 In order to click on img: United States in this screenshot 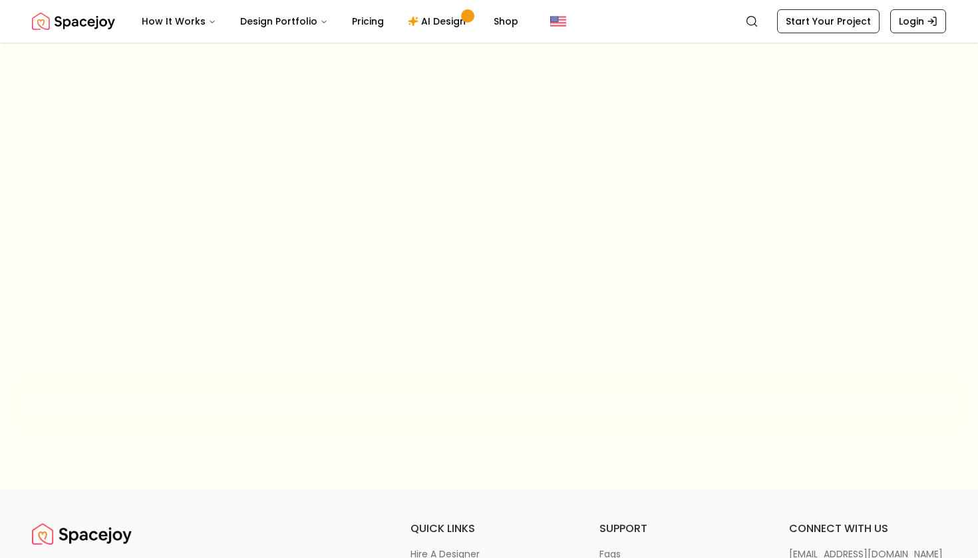, I will do `click(558, 21)`.